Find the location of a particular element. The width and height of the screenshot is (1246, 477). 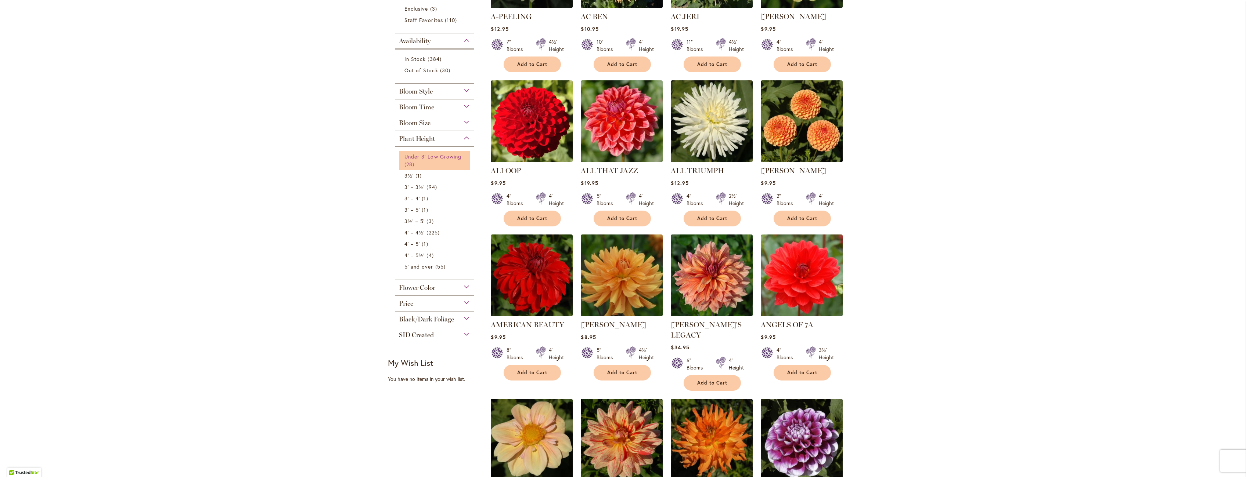

span: 225 is located at coordinates (434, 232).